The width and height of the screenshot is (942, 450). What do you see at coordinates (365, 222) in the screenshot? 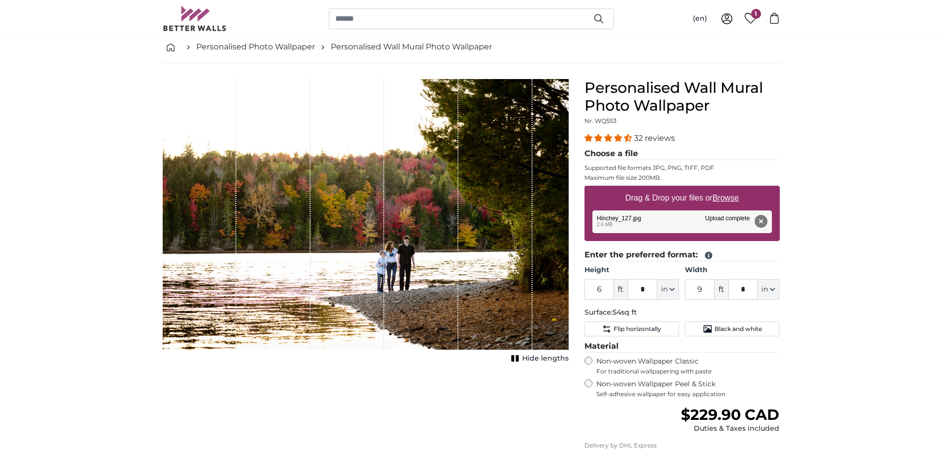
I see `div: 1 of 1` at bounding box center [365, 222].